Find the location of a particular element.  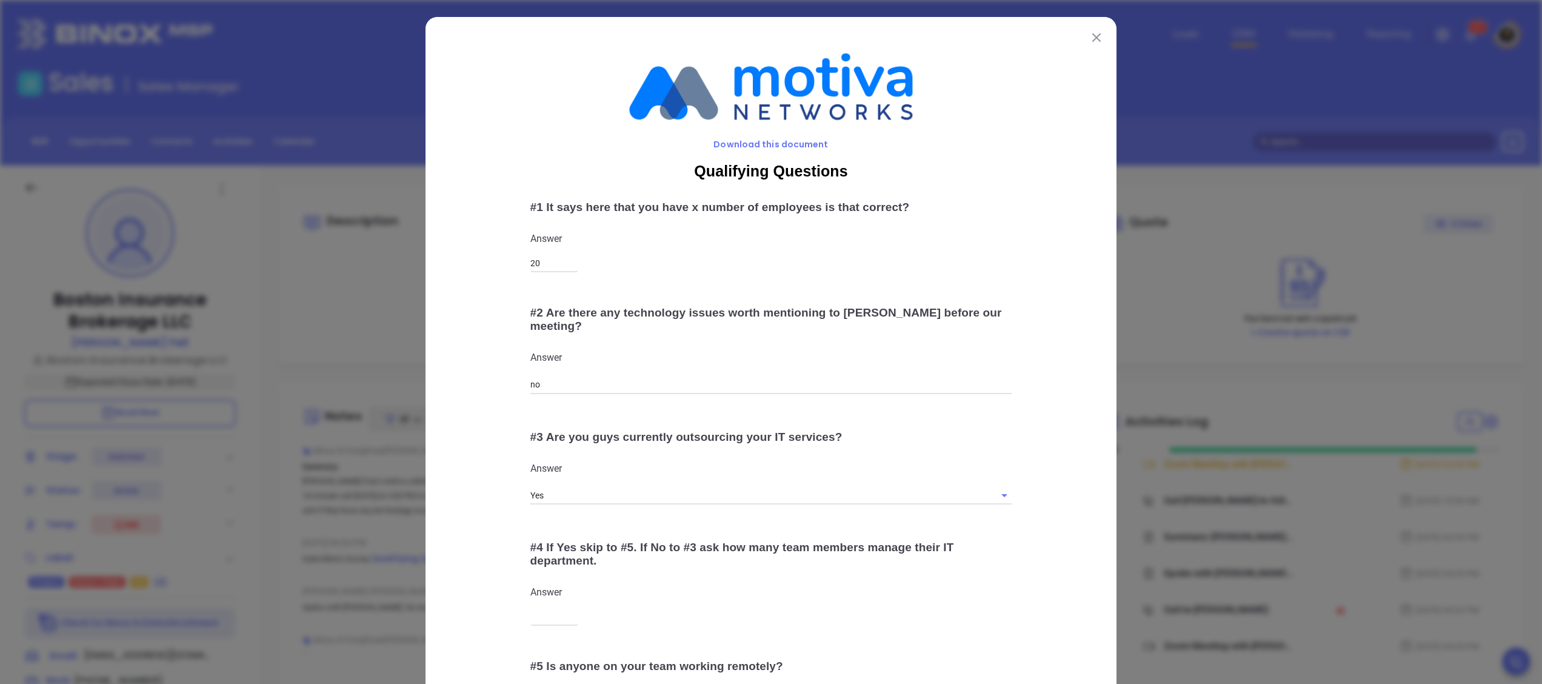

button: Open is located at coordinates (1004, 495).